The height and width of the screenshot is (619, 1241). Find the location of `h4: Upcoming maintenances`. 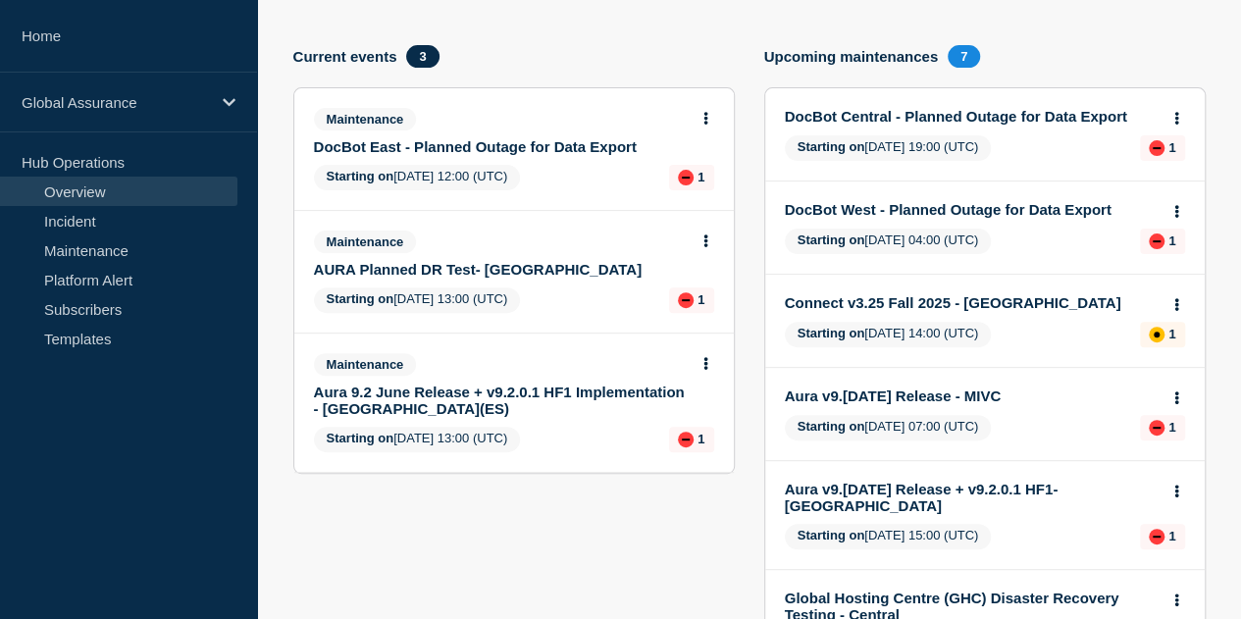

h4: Upcoming maintenances is located at coordinates (852, 56).